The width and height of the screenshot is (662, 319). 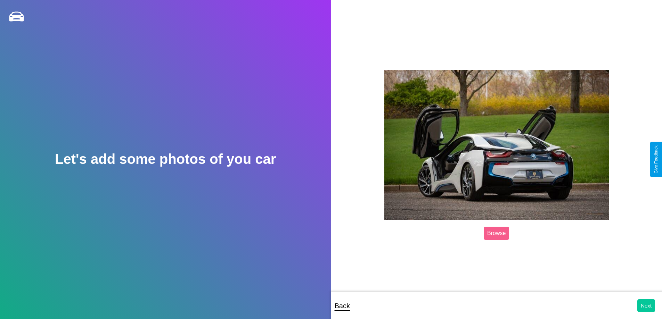 What do you see at coordinates (646, 306) in the screenshot?
I see `button: Next` at bounding box center [646, 306].